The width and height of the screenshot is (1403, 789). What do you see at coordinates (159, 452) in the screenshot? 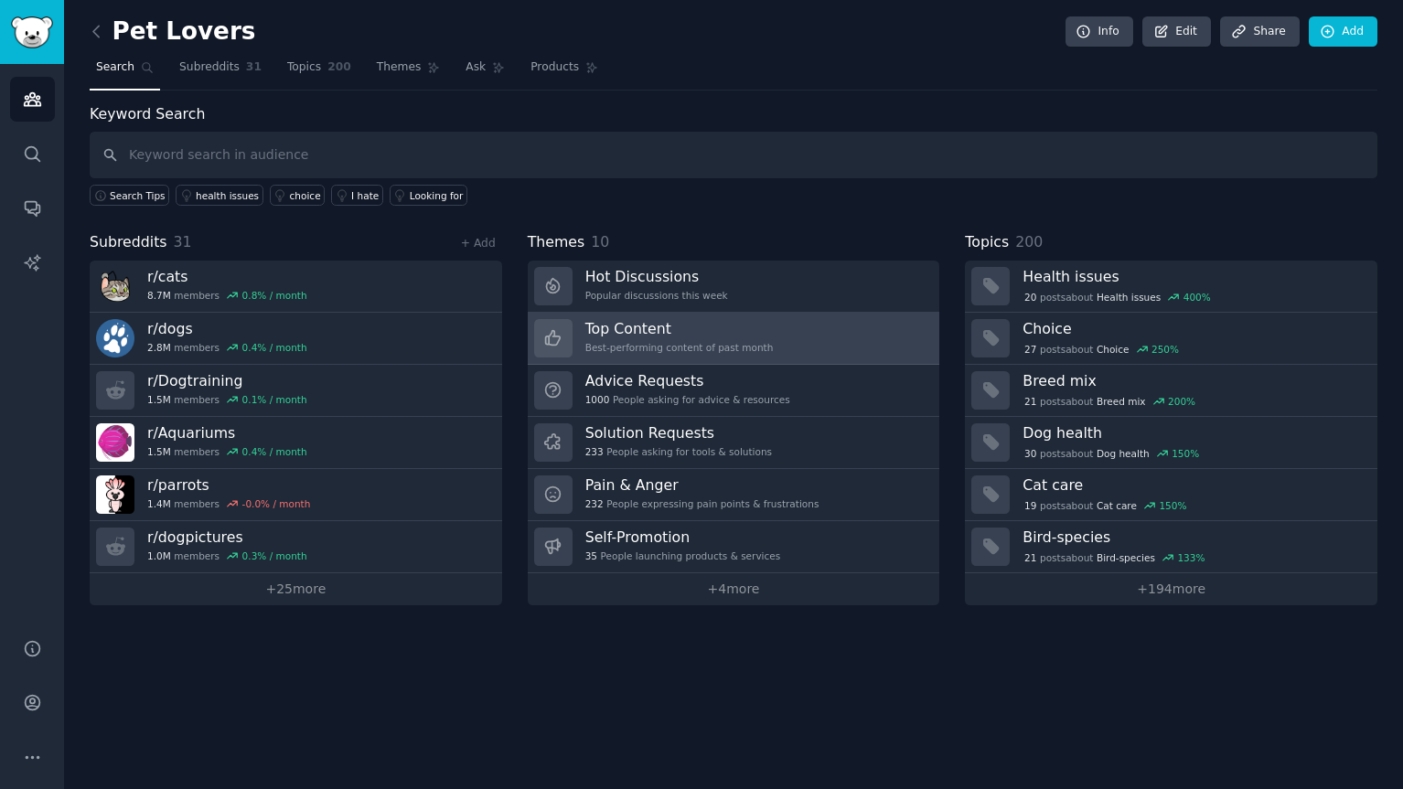
I see `span: 1.5M` at bounding box center [159, 452].